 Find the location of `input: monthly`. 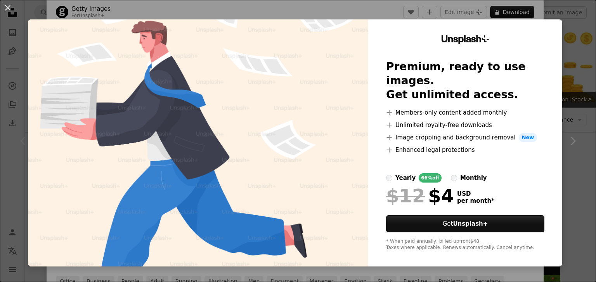

input: monthly is located at coordinates (454, 178).